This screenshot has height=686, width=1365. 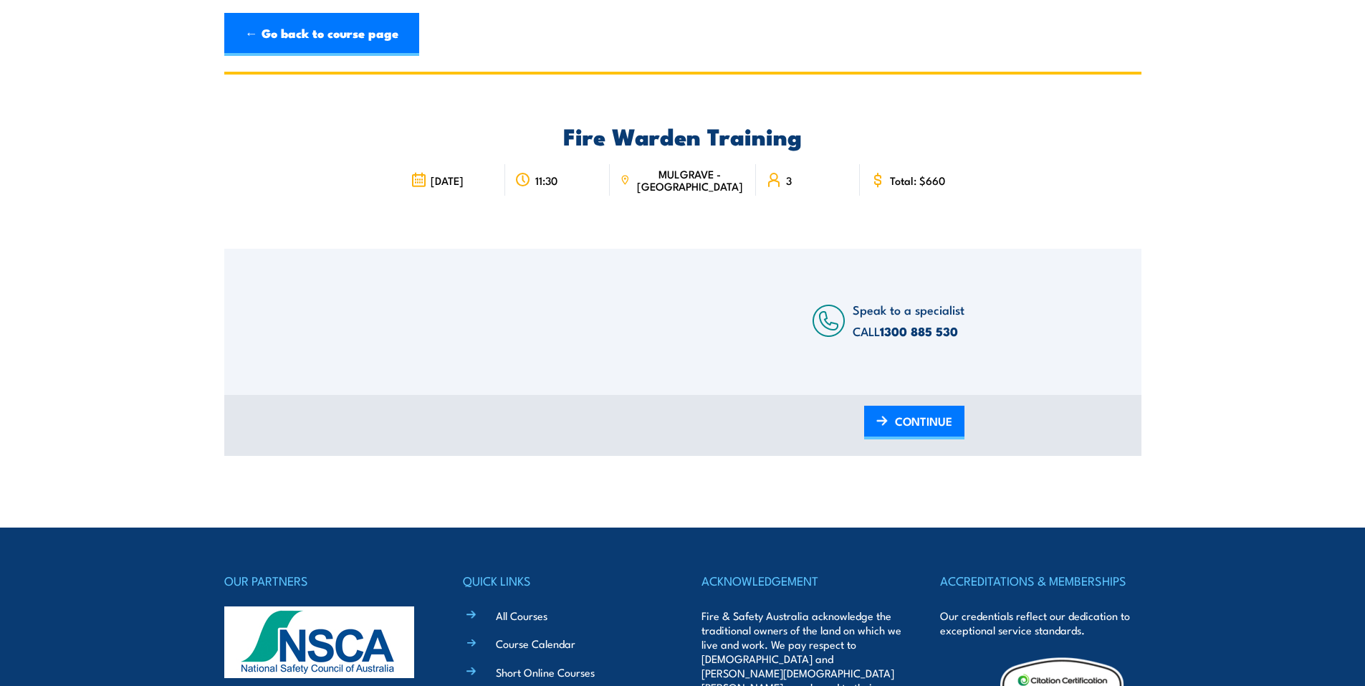 What do you see at coordinates (545, 672) in the screenshot?
I see `a: Short Online Courses` at bounding box center [545, 672].